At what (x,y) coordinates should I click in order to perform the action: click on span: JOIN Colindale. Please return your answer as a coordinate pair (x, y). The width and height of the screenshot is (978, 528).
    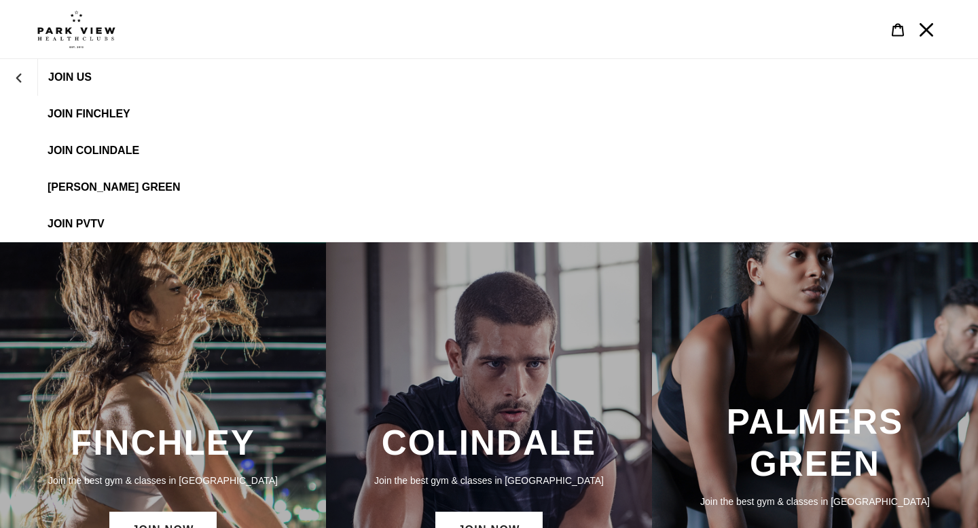
    Looking at the image, I should click on (93, 151).